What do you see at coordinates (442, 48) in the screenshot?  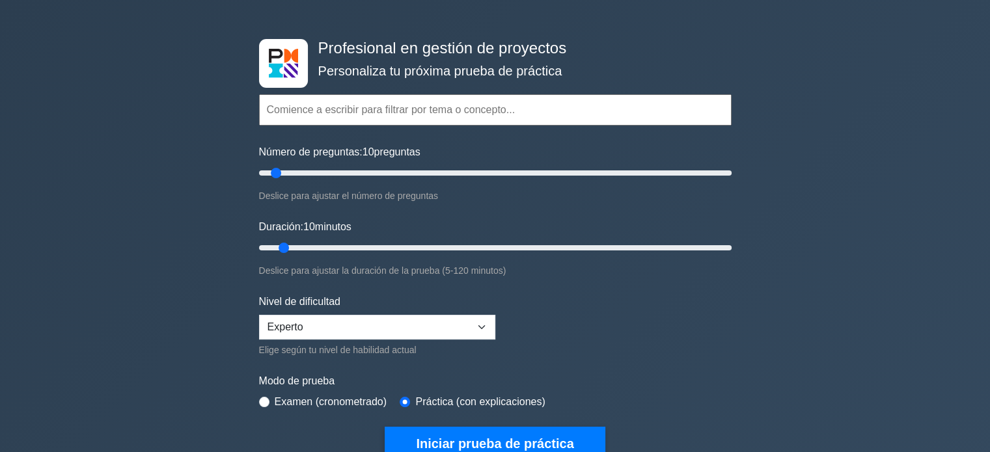 I see `font: Profesional en gestión de proyectos` at bounding box center [442, 48].